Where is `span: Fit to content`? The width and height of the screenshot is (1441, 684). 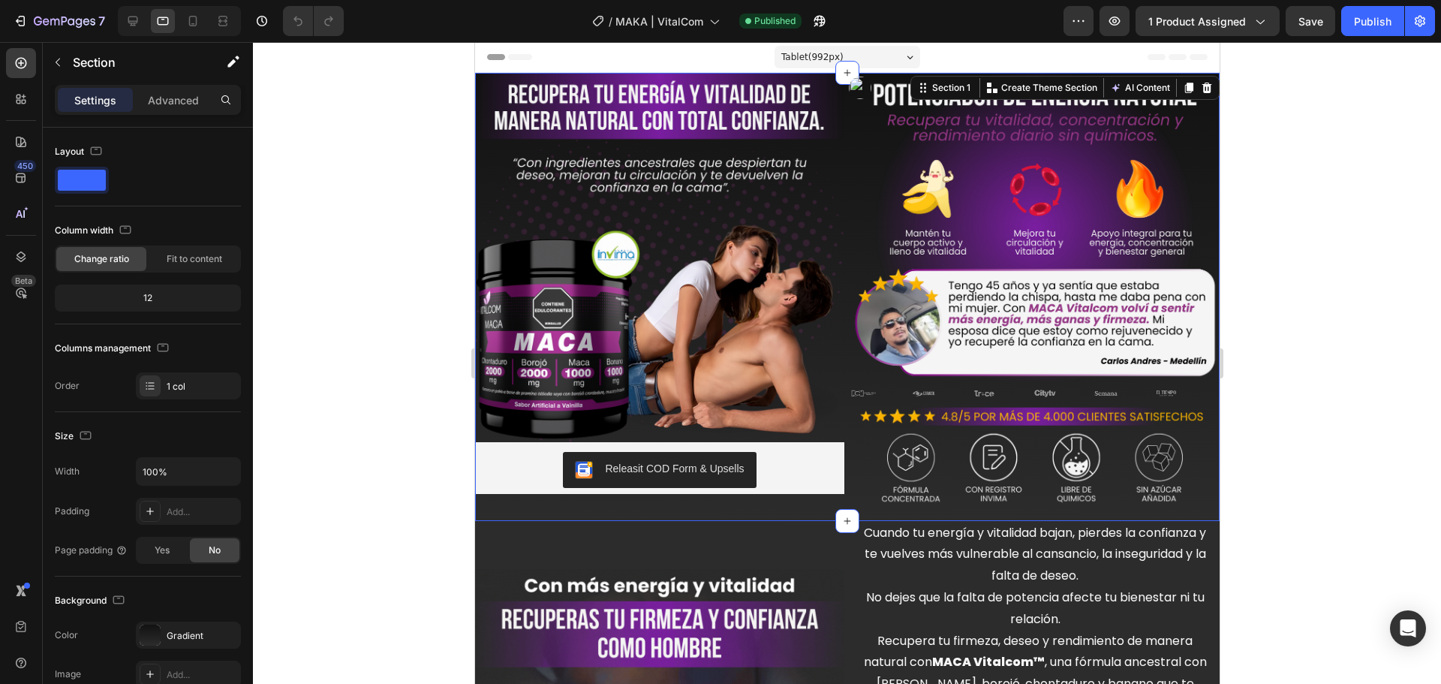 span: Fit to content is located at coordinates (194, 259).